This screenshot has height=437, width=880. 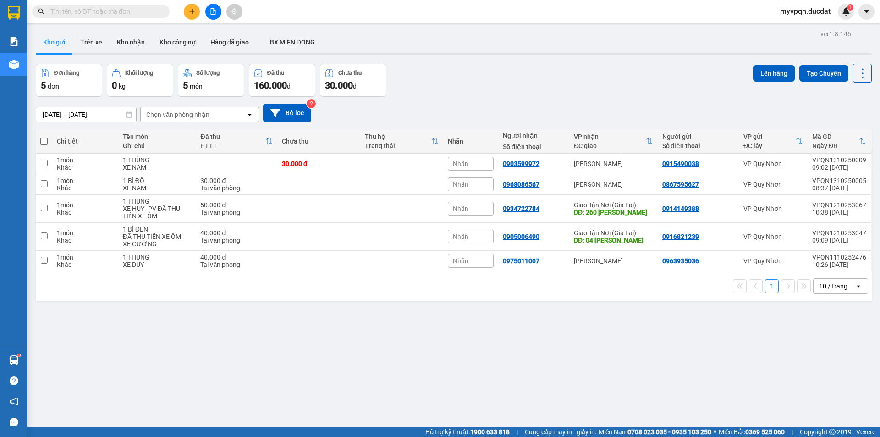 I want to click on div: 1 BÌ ĐỒ, so click(x=157, y=181).